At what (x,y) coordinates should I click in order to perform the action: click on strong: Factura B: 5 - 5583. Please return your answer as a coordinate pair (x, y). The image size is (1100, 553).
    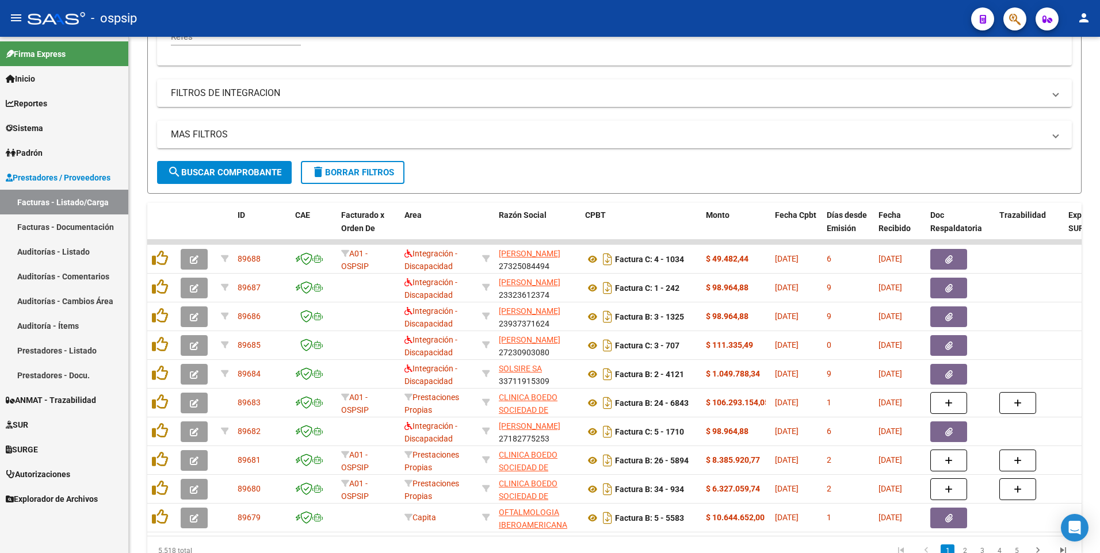
    Looking at the image, I should click on (649, 518).